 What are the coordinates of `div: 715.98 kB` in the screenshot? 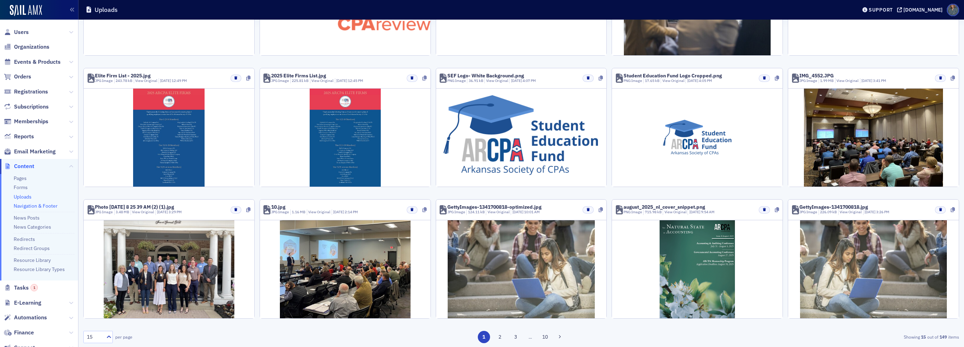 It's located at (652, 212).